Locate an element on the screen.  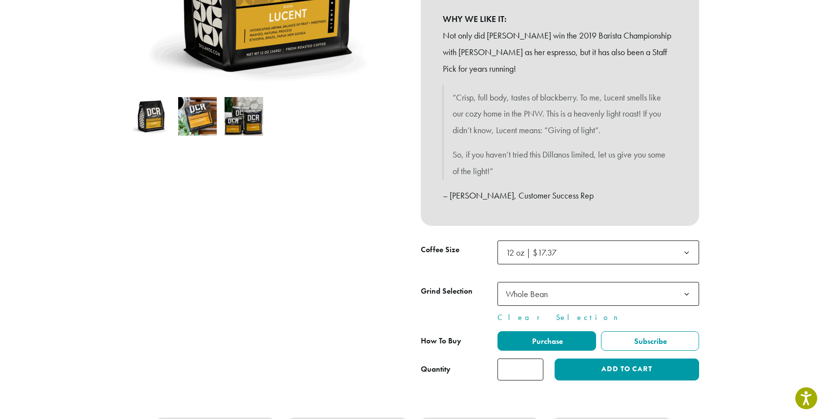
div: Quantity is located at coordinates (435, 369).